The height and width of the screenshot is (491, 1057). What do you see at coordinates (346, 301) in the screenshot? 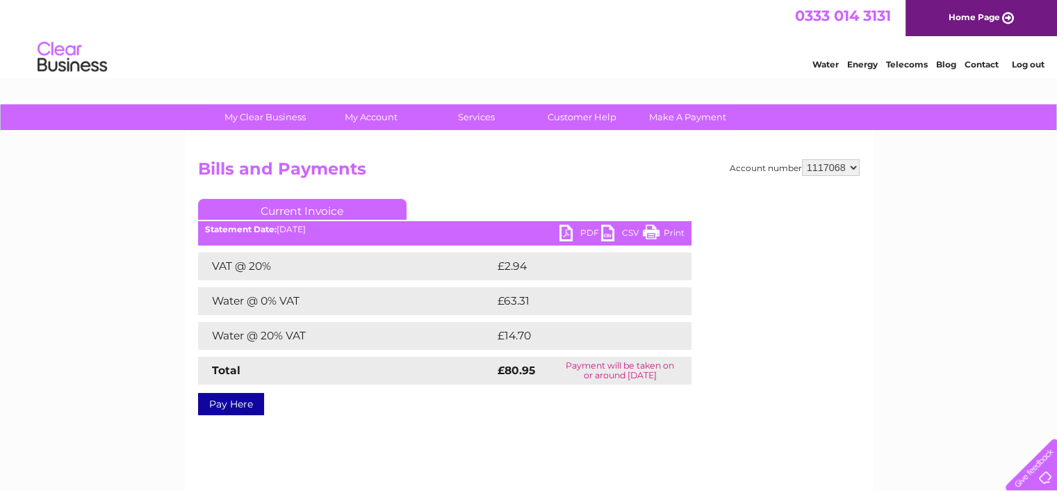
I see `td: Water @ 0% VAT` at bounding box center [346, 301].